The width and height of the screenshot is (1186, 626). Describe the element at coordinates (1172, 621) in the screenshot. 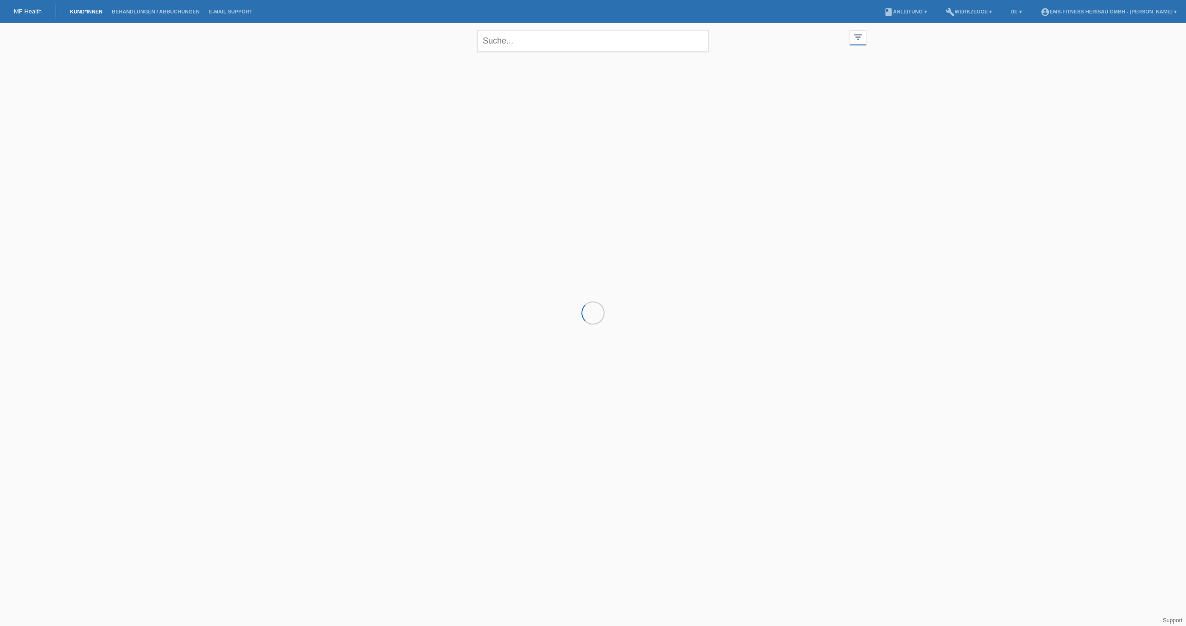

I see `a: Support` at that location.